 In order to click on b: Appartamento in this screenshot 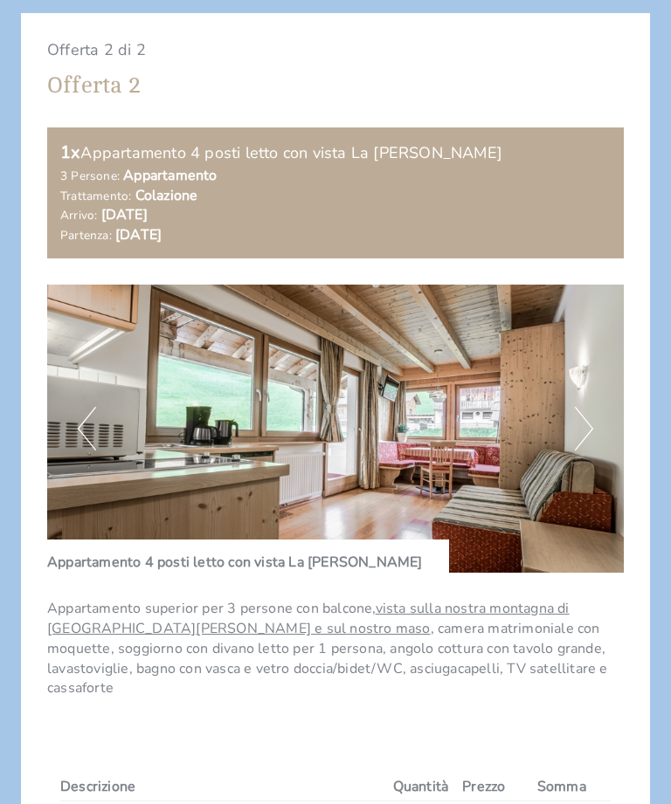, I will do `click(169, 176)`.